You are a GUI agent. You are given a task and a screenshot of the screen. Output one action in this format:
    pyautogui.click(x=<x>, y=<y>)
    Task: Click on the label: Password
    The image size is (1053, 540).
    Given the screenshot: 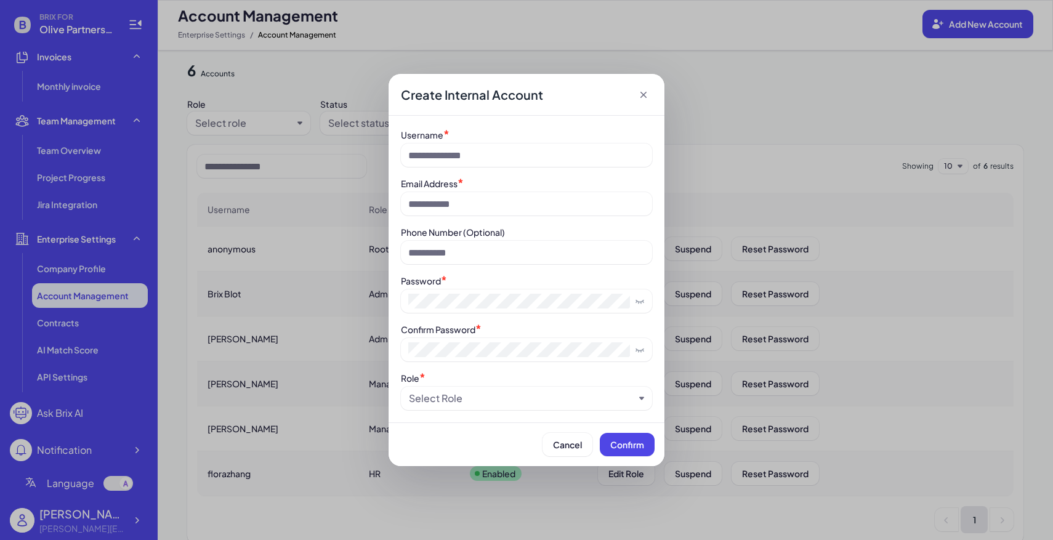 What is the action you would take?
    pyautogui.click(x=420, y=281)
    